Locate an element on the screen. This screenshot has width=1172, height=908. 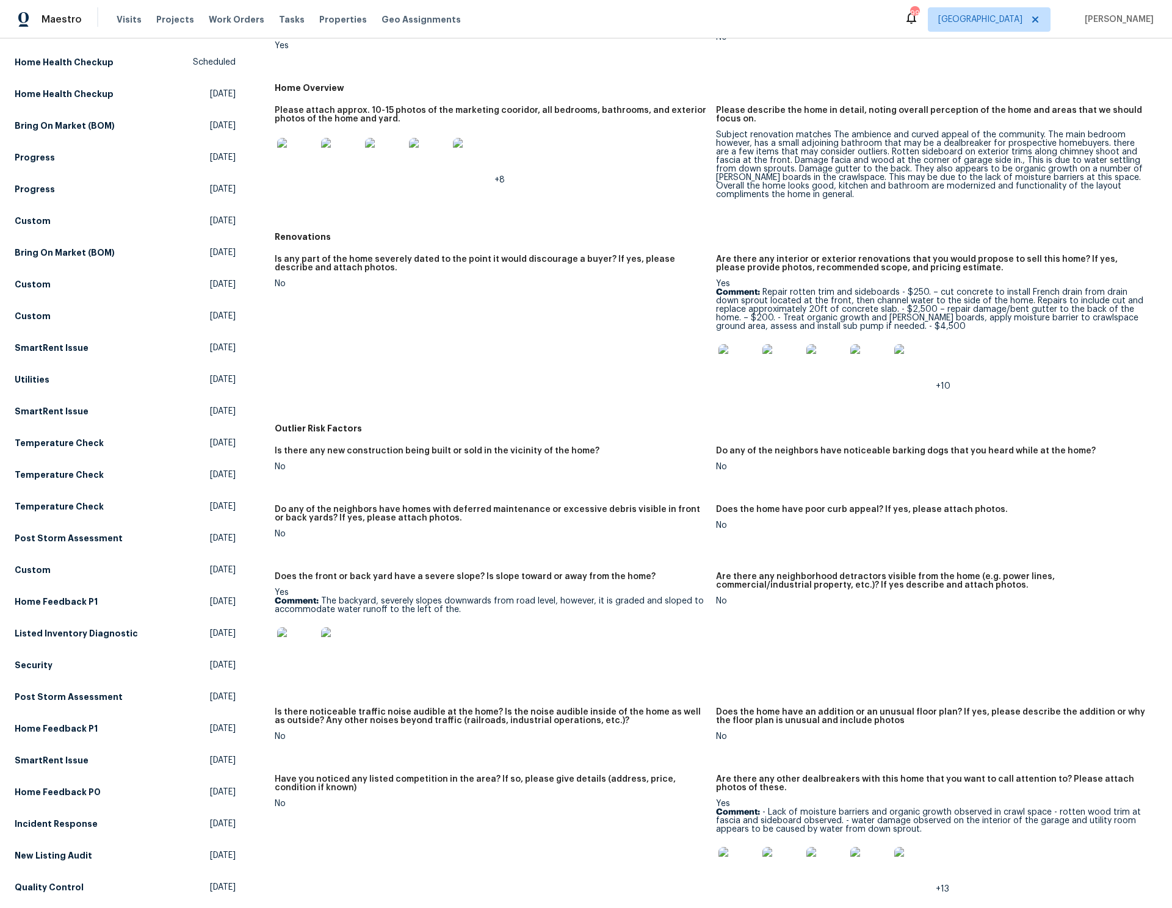
h5: Do any of the neighbors have noticeable barking dogs that you heard while at the home? is located at coordinates (906, 451).